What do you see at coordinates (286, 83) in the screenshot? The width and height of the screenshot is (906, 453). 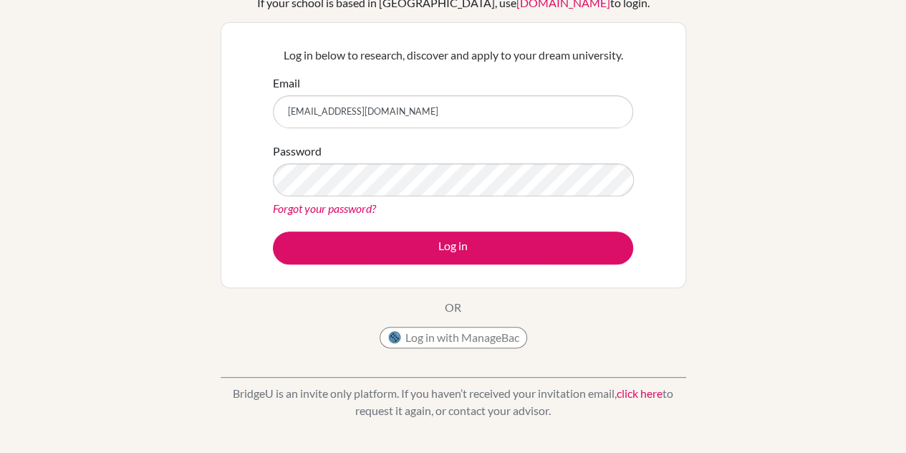 I see `label: Email` at bounding box center [286, 83].